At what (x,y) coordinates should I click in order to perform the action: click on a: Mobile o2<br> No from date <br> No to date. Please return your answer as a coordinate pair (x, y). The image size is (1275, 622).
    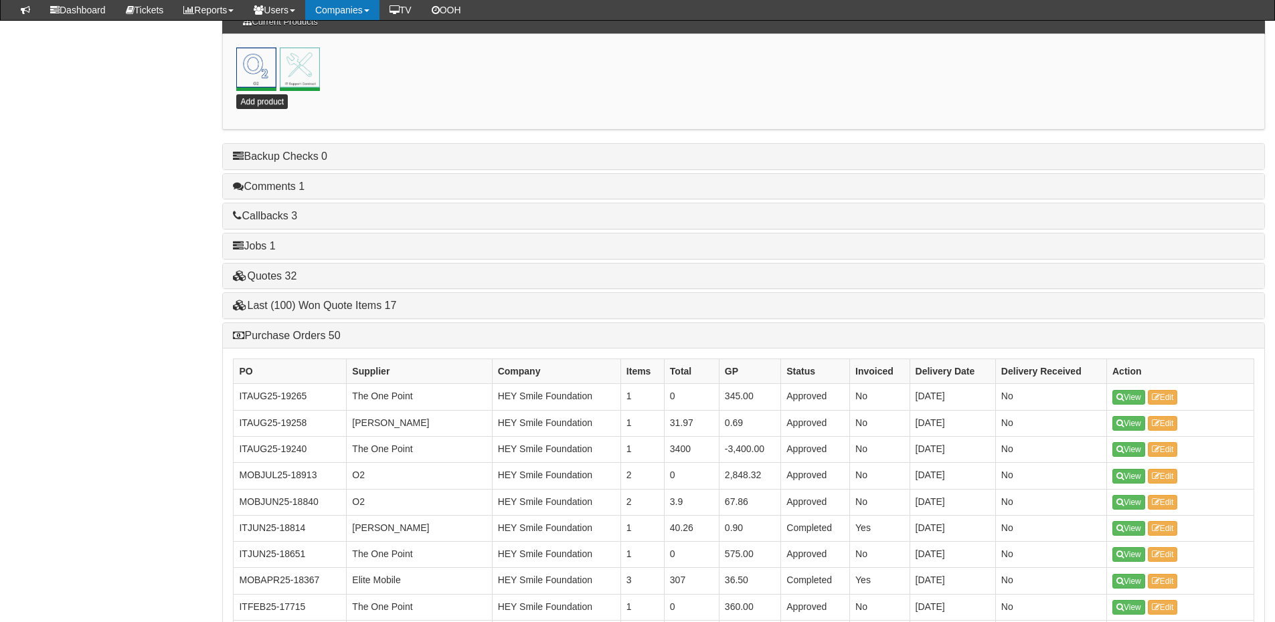
    Looking at the image, I should click on (256, 68).